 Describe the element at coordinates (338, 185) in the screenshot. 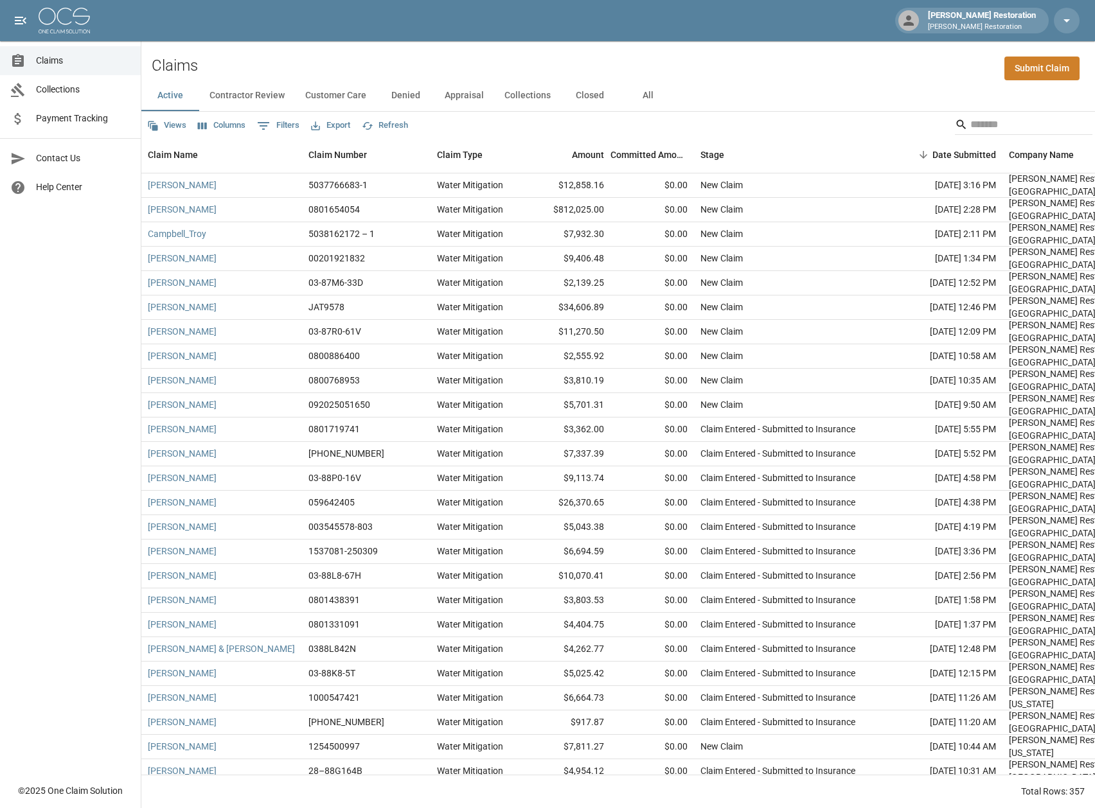

I see `div: 5037766683-1` at that location.